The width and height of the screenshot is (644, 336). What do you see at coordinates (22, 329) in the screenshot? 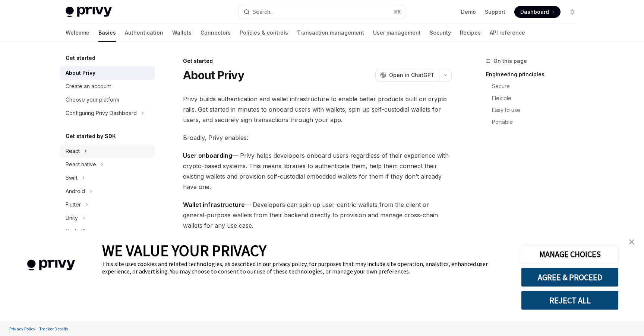
I see `a: Privacy Policy` at bounding box center [22, 329].